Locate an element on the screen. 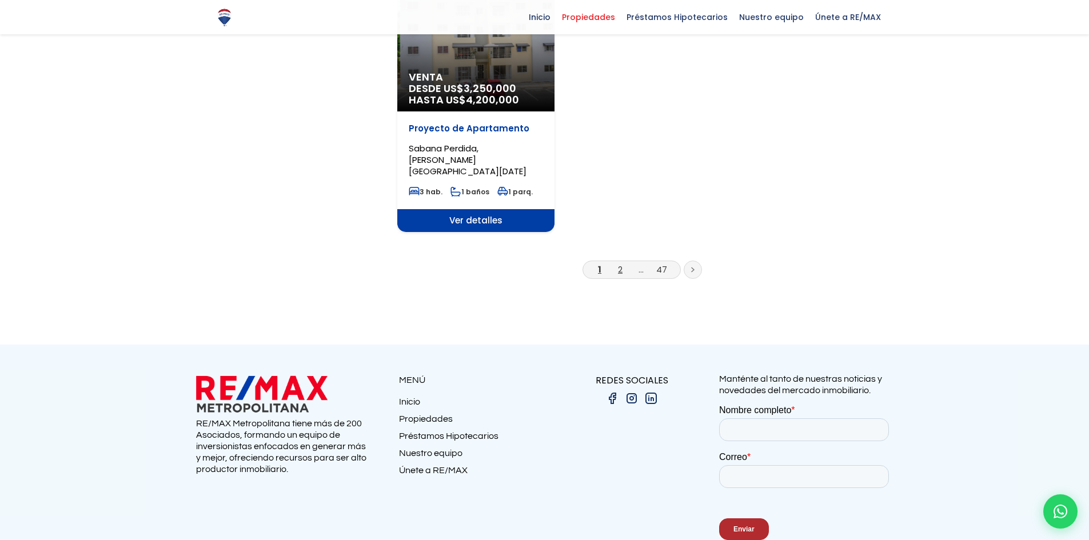 This screenshot has height=540, width=1089. a: 47 is located at coordinates (661, 269).